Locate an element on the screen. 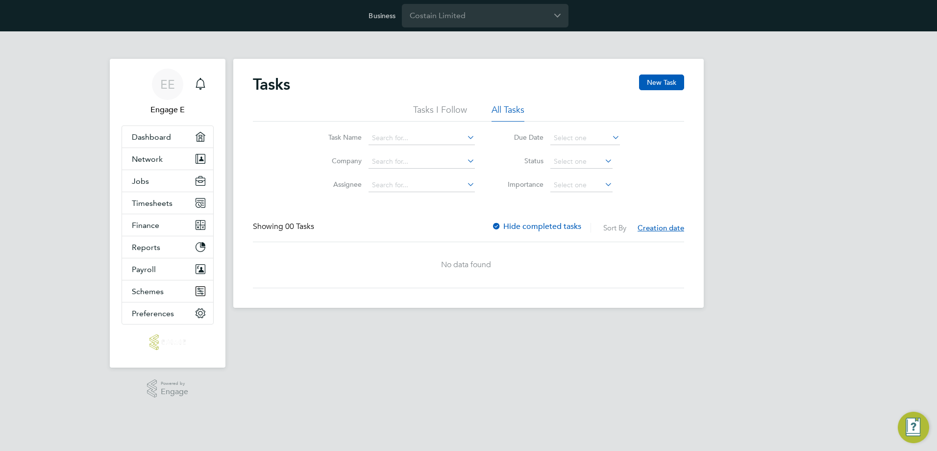 The image size is (937, 451). span: Jobs is located at coordinates (140, 181).